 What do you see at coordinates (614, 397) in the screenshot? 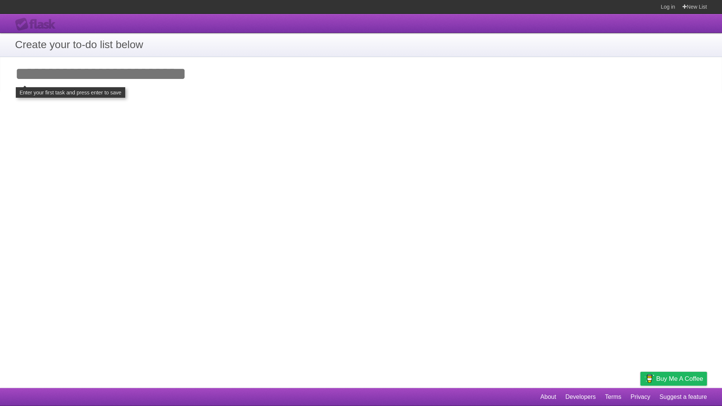
I see `a: Terms` at bounding box center [614, 397].